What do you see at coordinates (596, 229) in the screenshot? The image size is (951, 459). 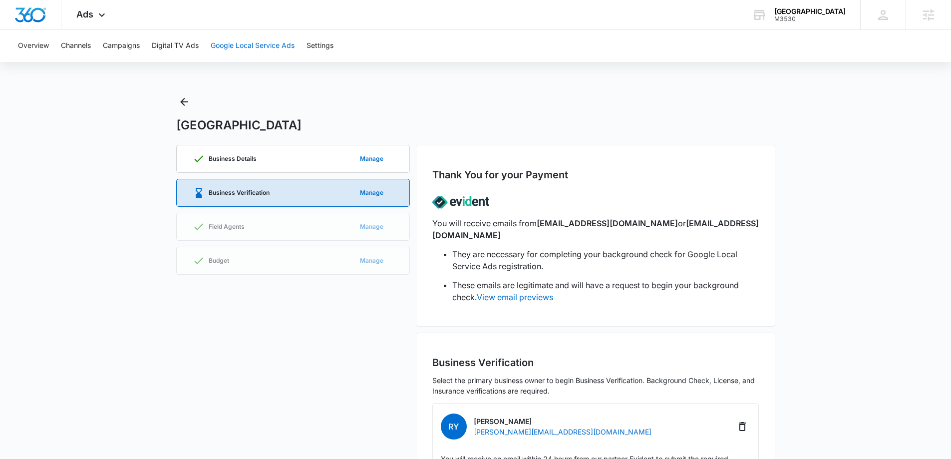 I see `p: You will receive emails from or` at bounding box center [596, 229].